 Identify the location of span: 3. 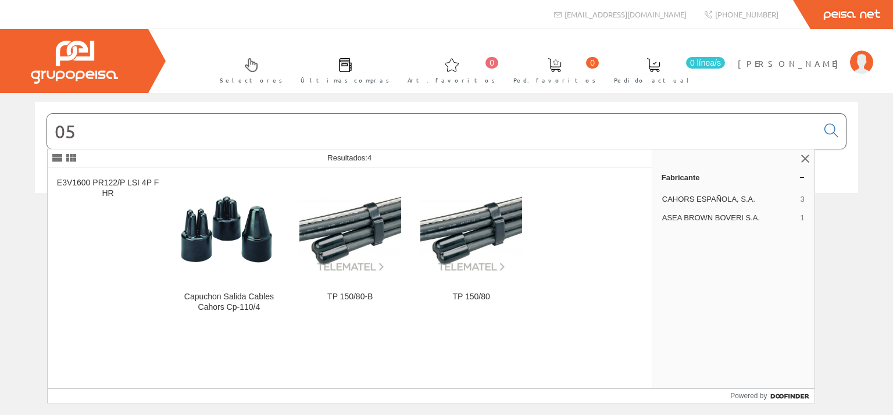
(802, 199).